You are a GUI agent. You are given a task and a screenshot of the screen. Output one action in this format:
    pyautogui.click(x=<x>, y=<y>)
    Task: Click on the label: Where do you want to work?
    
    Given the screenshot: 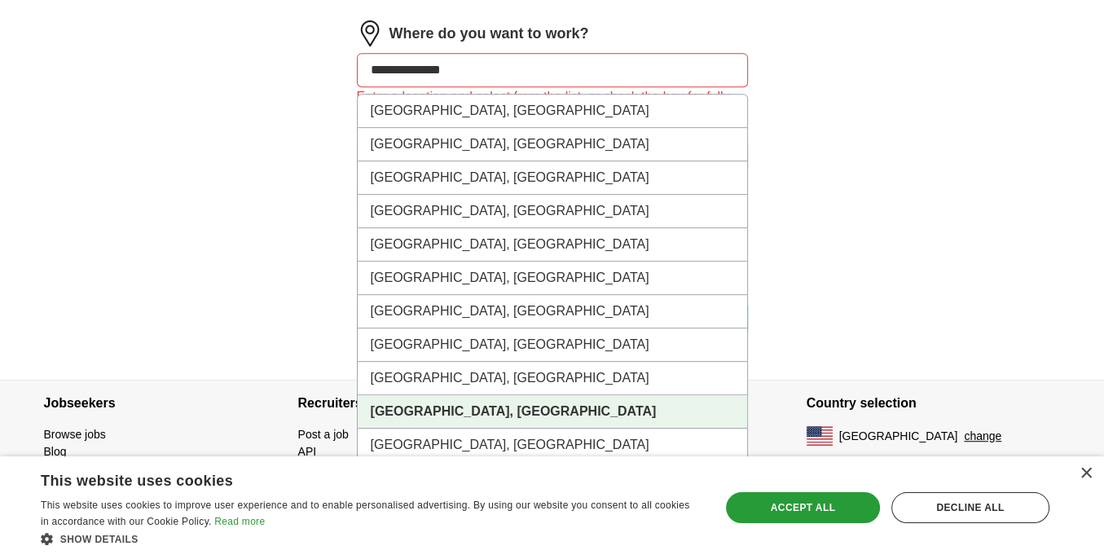 What is the action you would take?
    pyautogui.click(x=489, y=33)
    